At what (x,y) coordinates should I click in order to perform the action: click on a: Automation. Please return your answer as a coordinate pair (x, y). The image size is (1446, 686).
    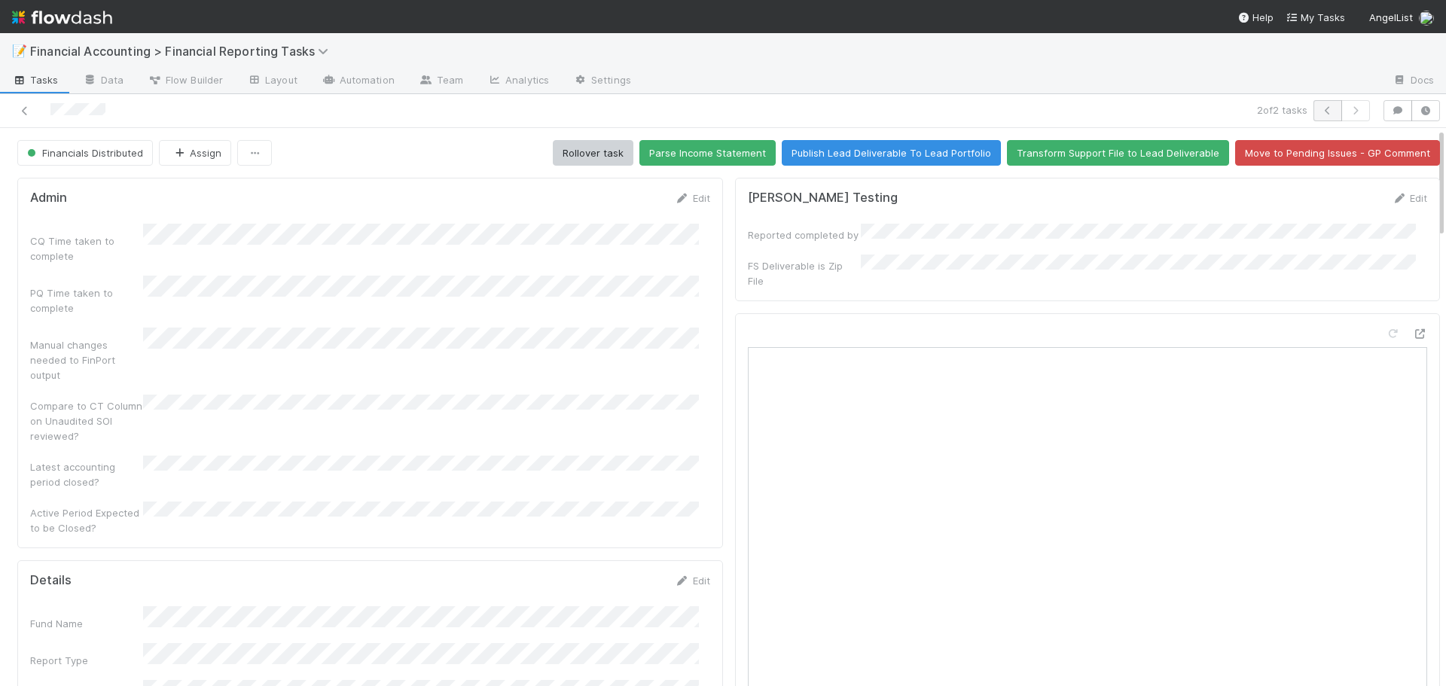
    Looking at the image, I should click on (358, 81).